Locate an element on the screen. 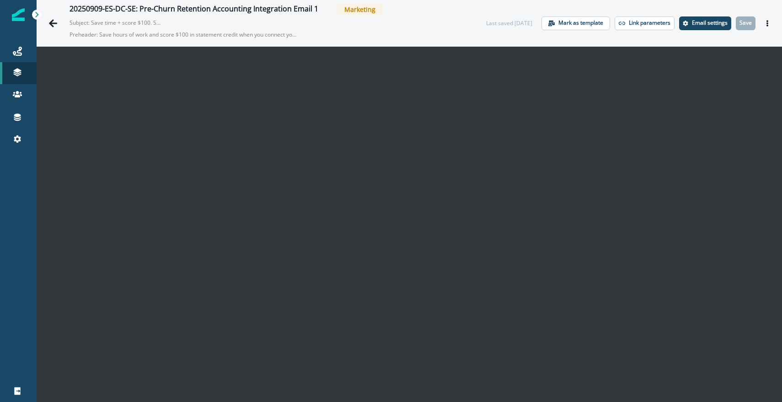  div: 20250909-ES-DC-SE: Pre-Churn Retention Accounting Integration Email 1 is located at coordinates (194, 10).